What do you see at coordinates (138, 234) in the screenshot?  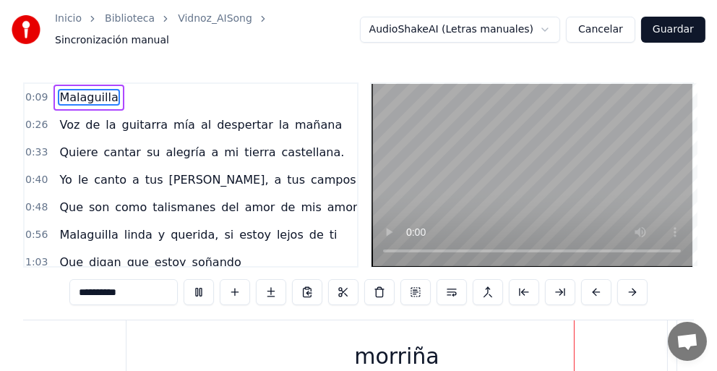 I see `span: linda` at bounding box center [138, 234].